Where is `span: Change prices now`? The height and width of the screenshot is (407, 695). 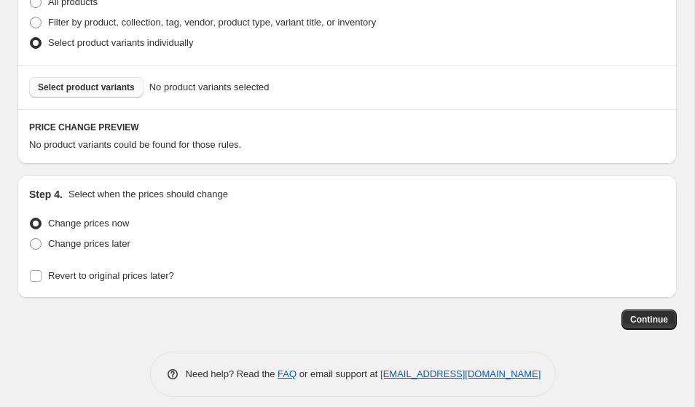
span: Change prices now is located at coordinates (88, 223).